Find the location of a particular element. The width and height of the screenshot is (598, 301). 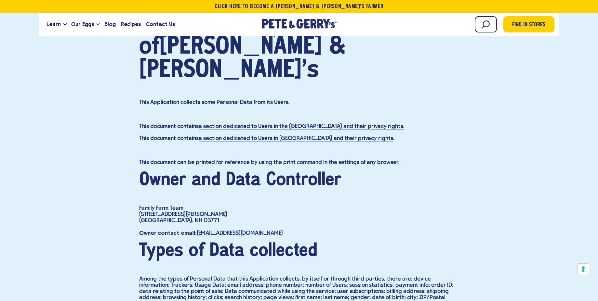

h2: Owner and Data Controller is located at coordinates (299, 180).